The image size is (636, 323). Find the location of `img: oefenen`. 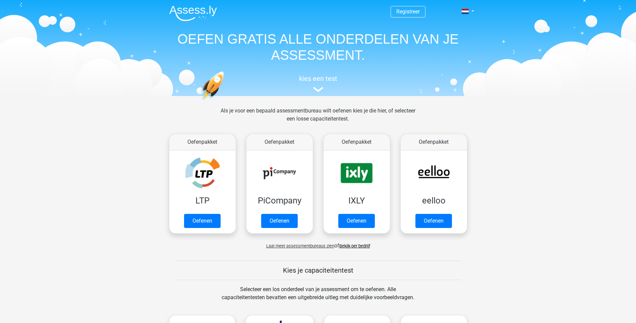

img: oefenen is located at coordinates (225, 101).